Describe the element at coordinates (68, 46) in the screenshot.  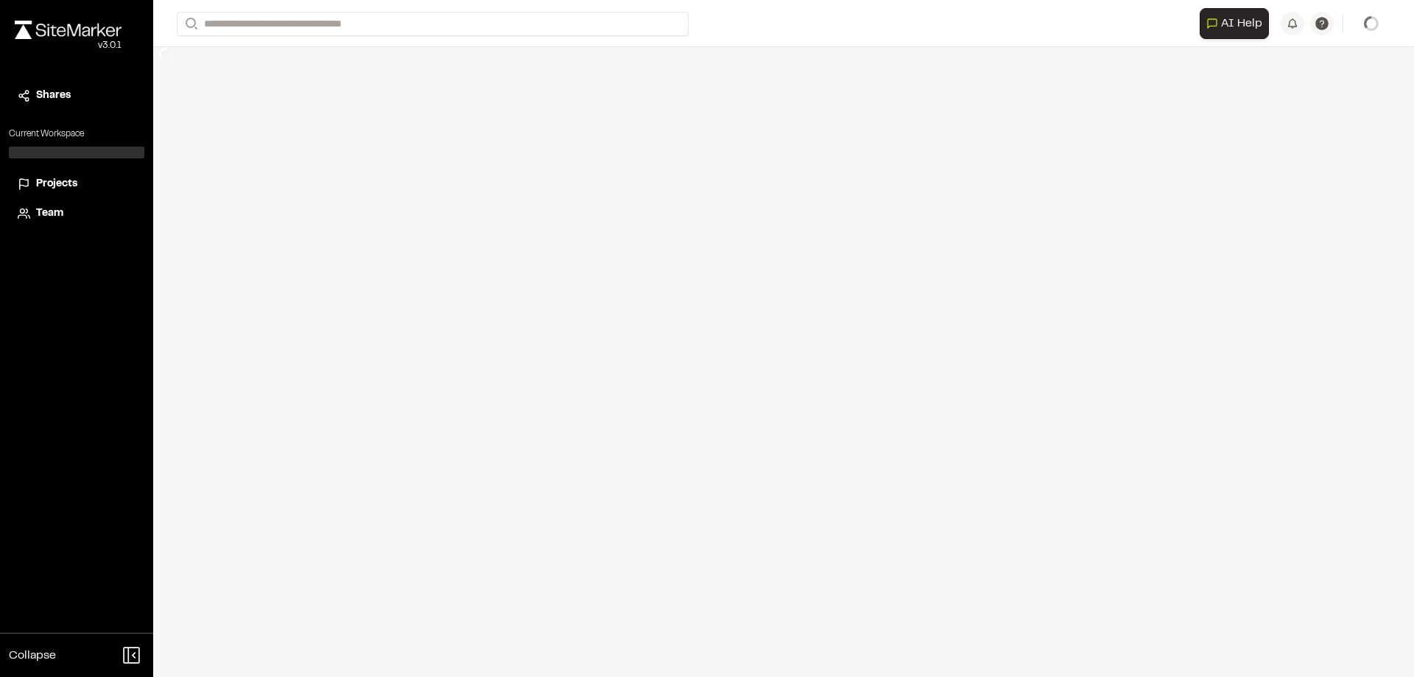
I see `div: Oh geez...please don't...` at that location.